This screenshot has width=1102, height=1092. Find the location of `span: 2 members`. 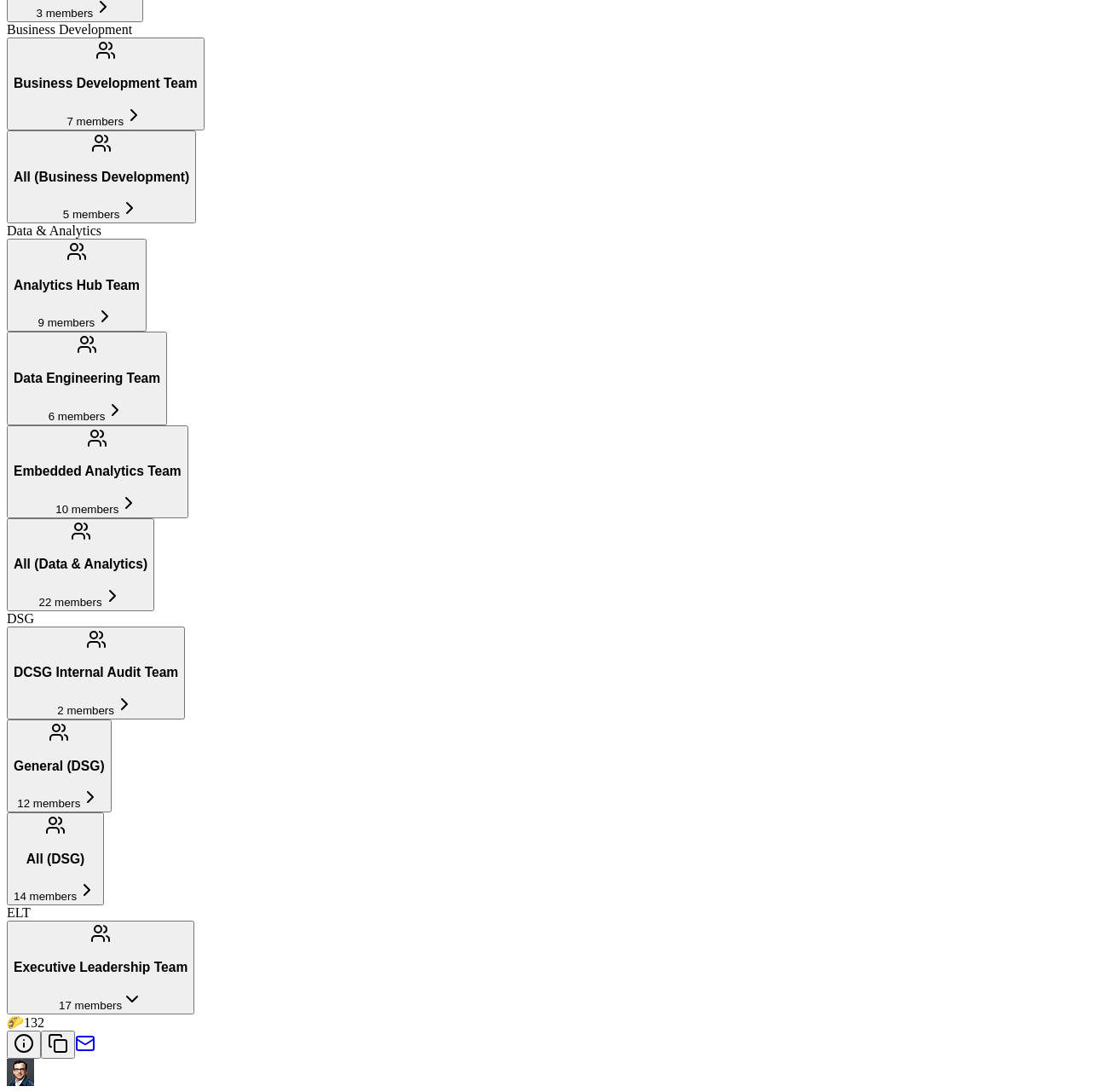

span: 2 members is located at coordinates (85, 710).